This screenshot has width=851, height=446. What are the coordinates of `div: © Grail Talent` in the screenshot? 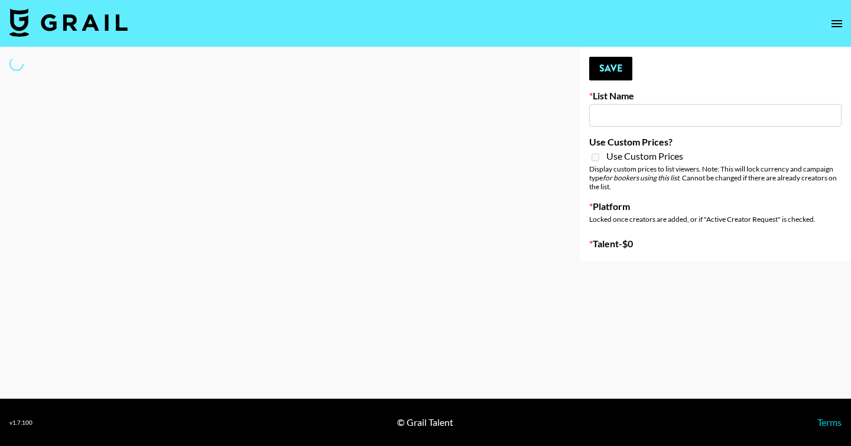 It's located at (425, 422).